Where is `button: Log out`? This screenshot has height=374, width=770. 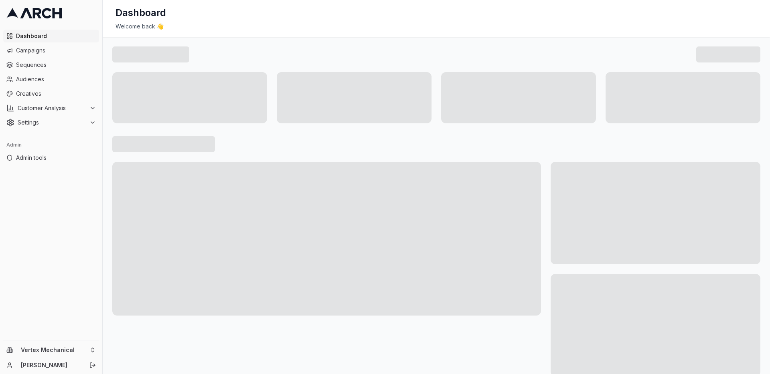
button: Log out is located at coordinates (93, 366).